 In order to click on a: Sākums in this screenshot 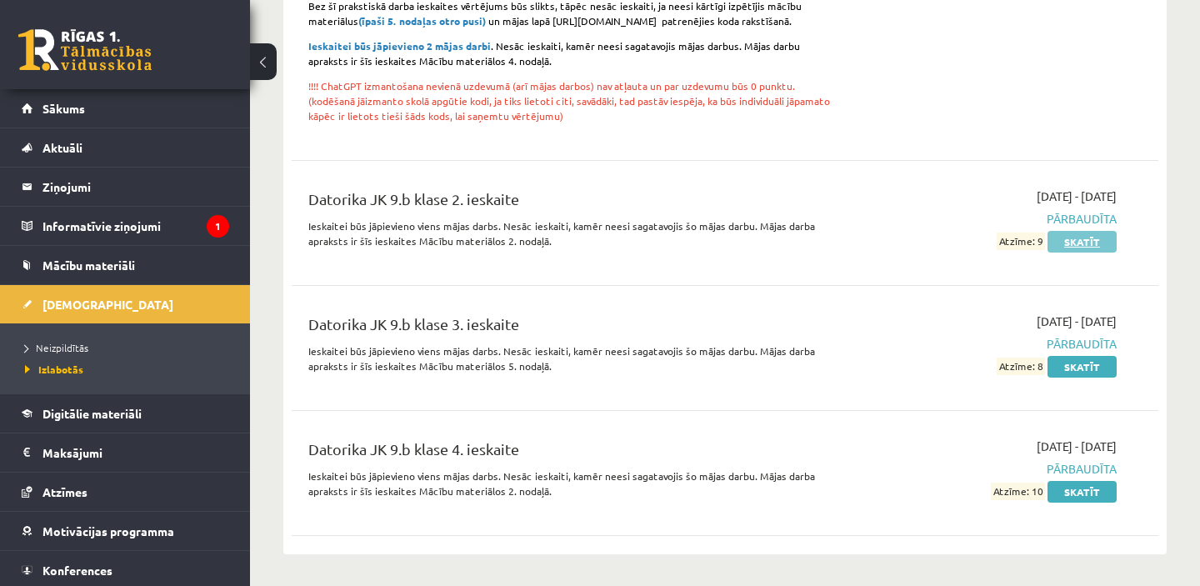, I will do `click(125, 108)`.